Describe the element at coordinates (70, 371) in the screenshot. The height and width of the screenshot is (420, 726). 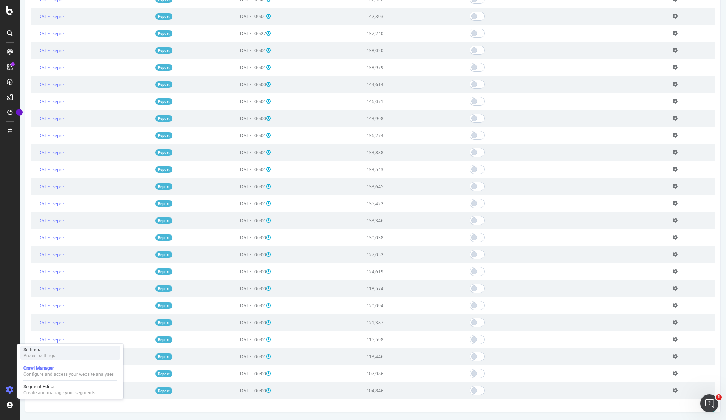
I see `a: Crawl ManagerConfigure and access your website analyses` at that location.